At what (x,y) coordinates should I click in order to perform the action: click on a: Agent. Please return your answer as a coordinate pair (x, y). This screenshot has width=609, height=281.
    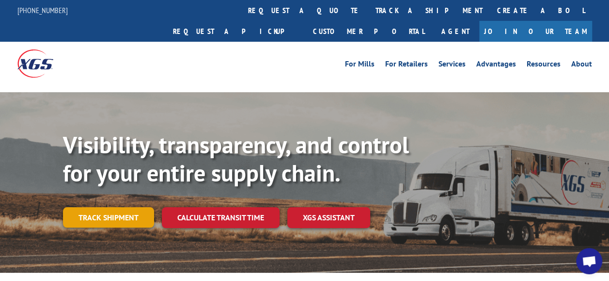
    Looking at the image, I should click on (456, 31).